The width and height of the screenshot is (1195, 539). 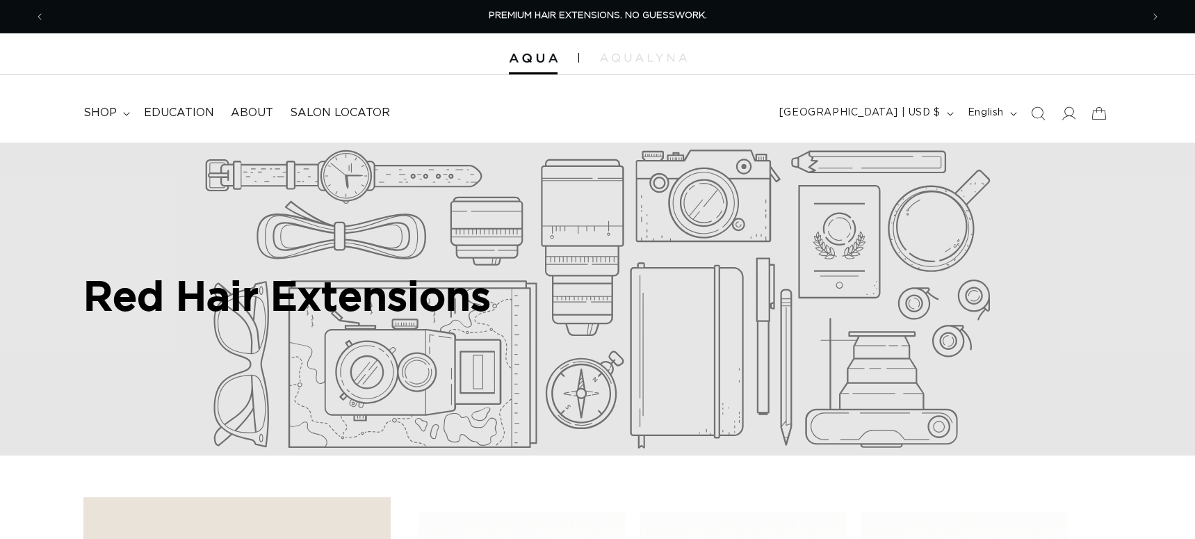 What do you see at coordinates (991, 113) in the screenshot?
I see `button: English` at bounding box center [991, 113].